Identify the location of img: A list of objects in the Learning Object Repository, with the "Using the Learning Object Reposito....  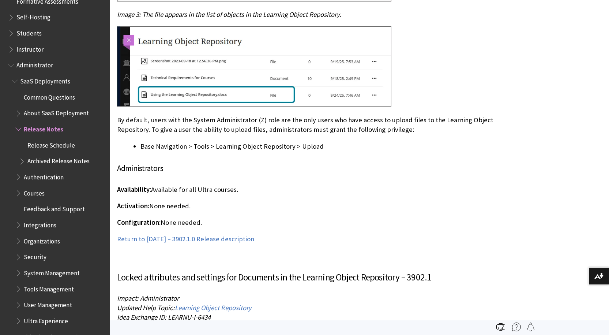
(254, 66).